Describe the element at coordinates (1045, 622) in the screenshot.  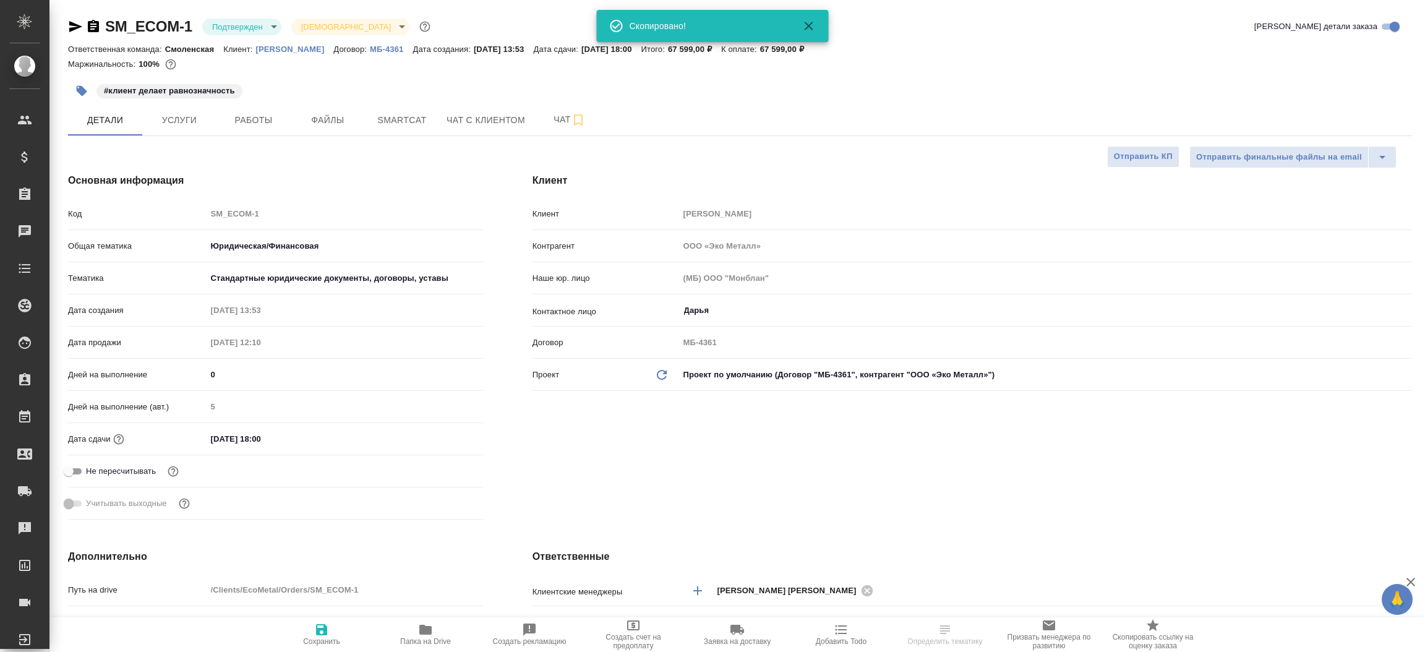
I see `div: Смоленская` at that location.